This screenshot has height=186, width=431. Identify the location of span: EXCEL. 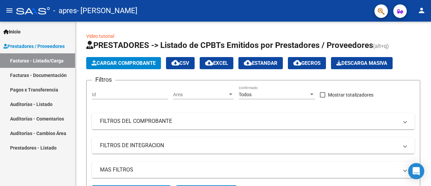
(217, 63).